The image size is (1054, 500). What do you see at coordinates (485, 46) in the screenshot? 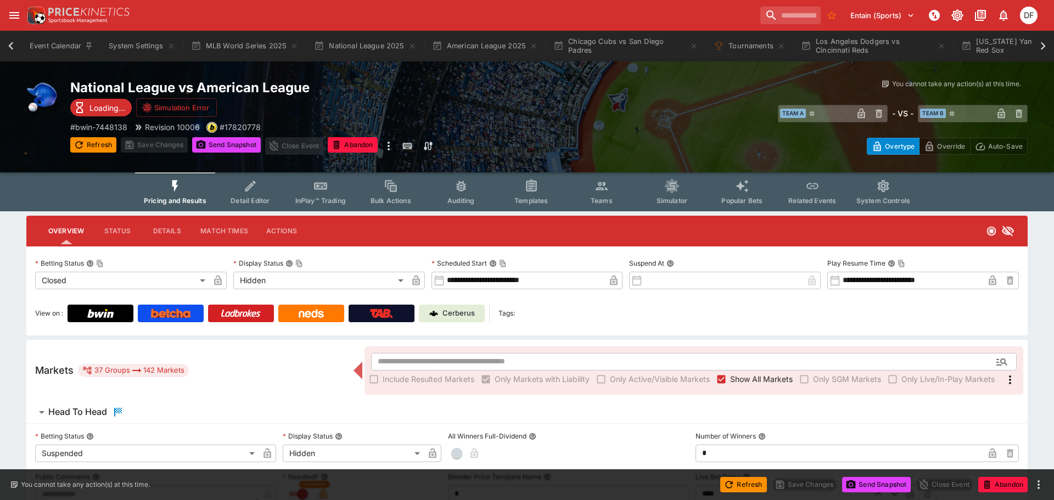
I see `button: American League 2025` at bounding box center [485, 46].